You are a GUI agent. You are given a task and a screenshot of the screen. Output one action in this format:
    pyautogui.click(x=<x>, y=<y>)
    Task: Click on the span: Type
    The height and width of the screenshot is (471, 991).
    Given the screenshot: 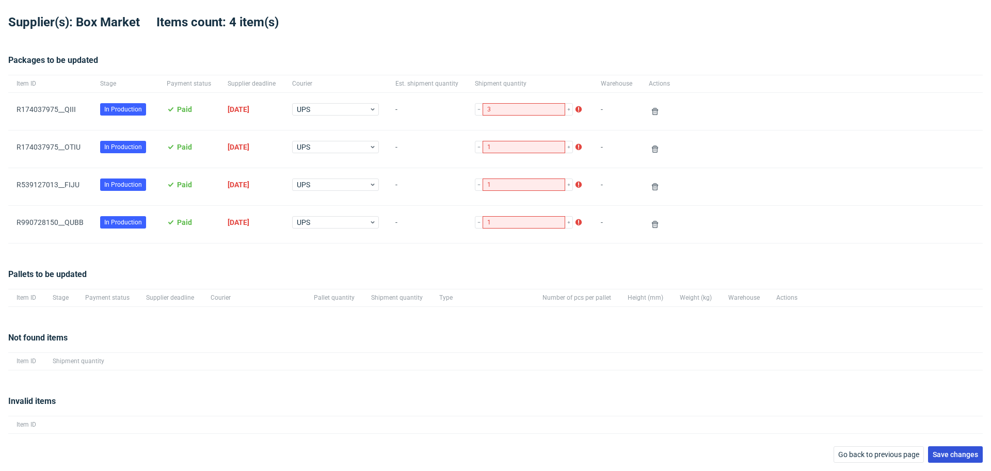 What is the action you would take?
    pyautogui.click(x=483, y=298)
    